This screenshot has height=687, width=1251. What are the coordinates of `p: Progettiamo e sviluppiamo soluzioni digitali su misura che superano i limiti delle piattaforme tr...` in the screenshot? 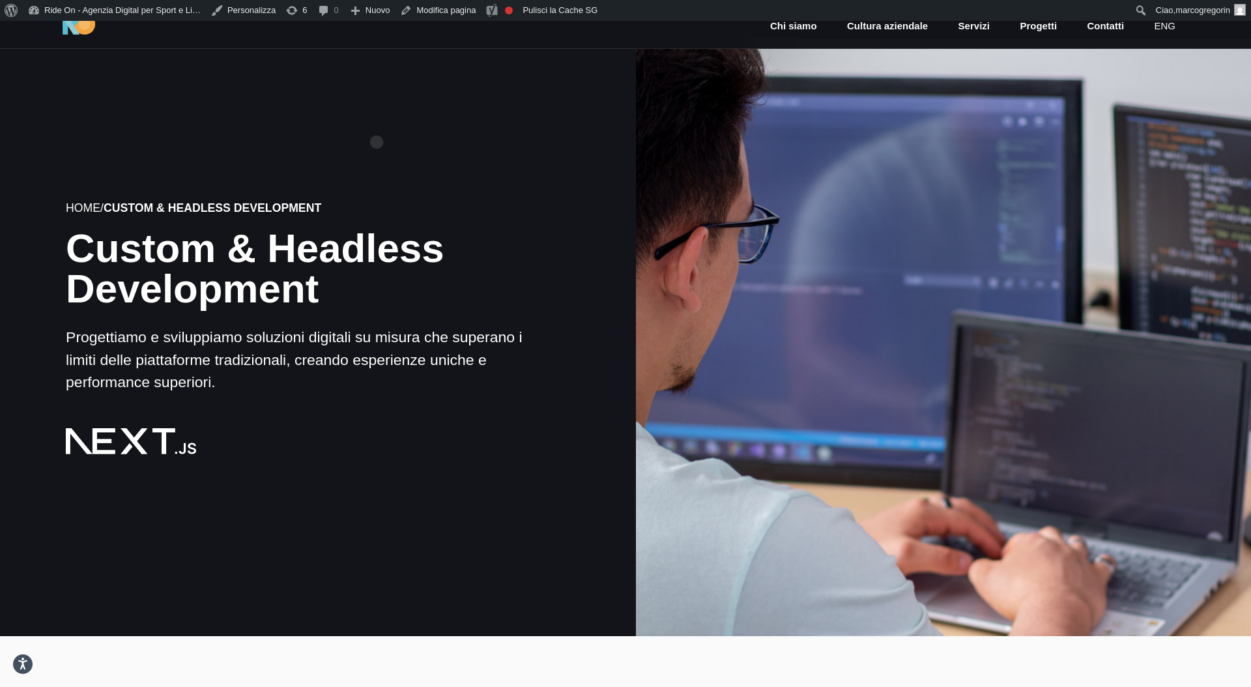 It's located at (308, 359).